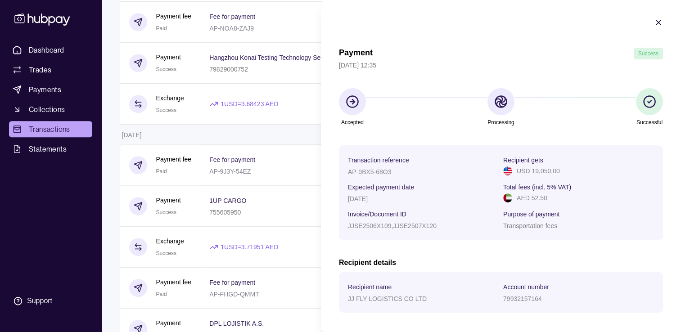 Image resolution: width=681 pixels, height=332 pixels. Describe the element at coordinates (377, 214) in the screenshot. I see `p: Invoice/Document ID` at that location.